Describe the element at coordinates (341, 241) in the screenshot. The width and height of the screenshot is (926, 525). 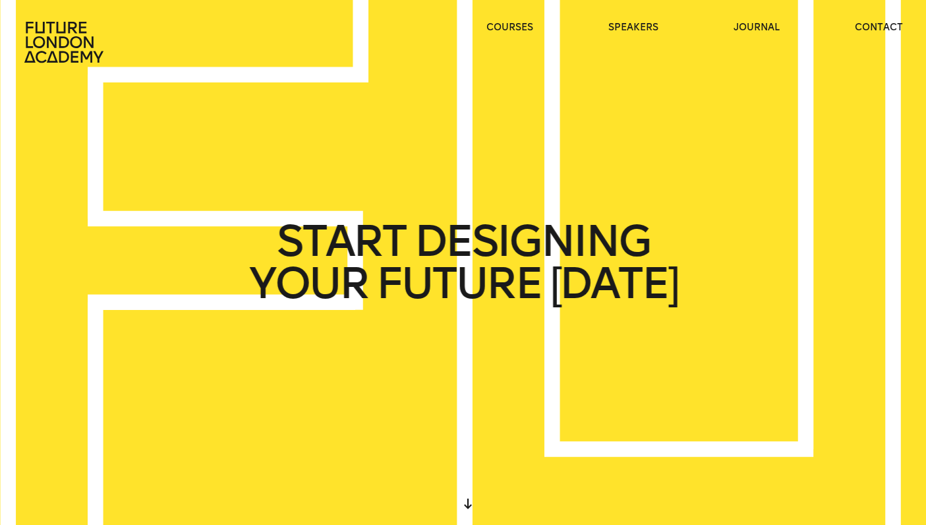
I see `span: START` at that location.